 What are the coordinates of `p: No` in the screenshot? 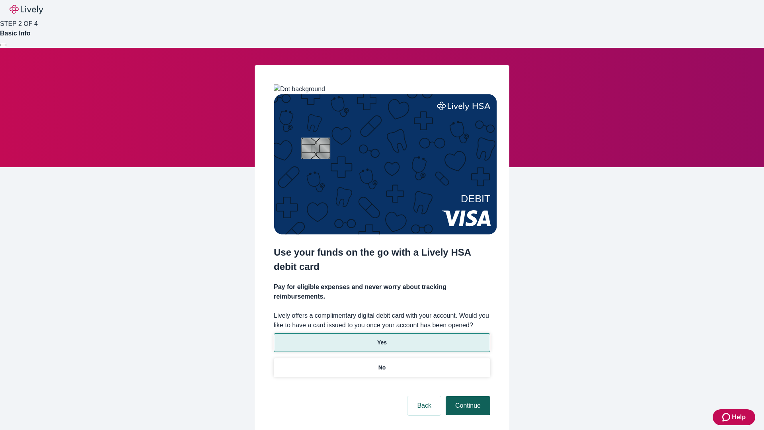 It's located at (382, 367).